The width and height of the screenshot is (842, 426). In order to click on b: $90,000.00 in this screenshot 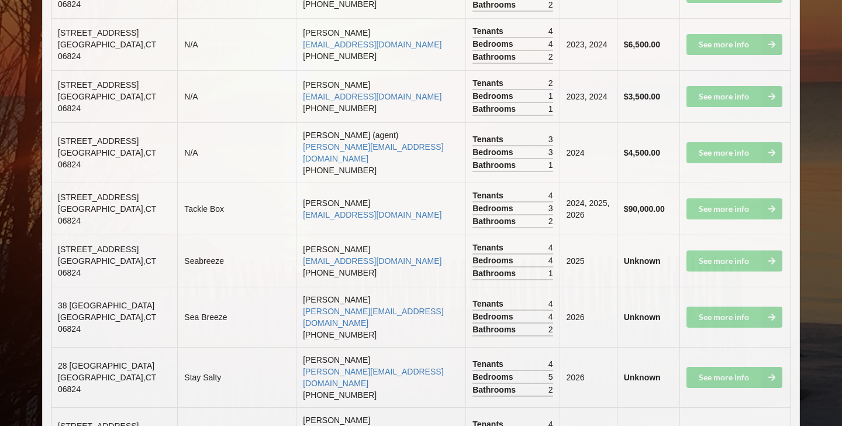, I will do `click(644, 209)`.